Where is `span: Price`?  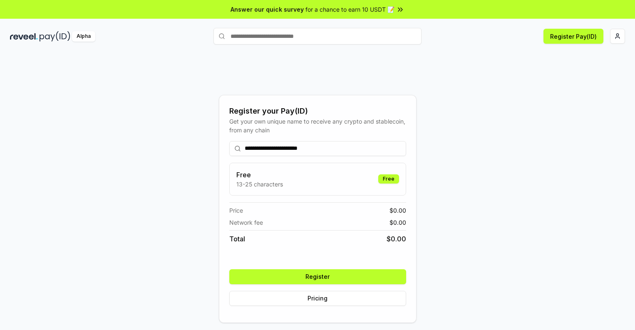
span: Price is located at coordinates (236, 210).